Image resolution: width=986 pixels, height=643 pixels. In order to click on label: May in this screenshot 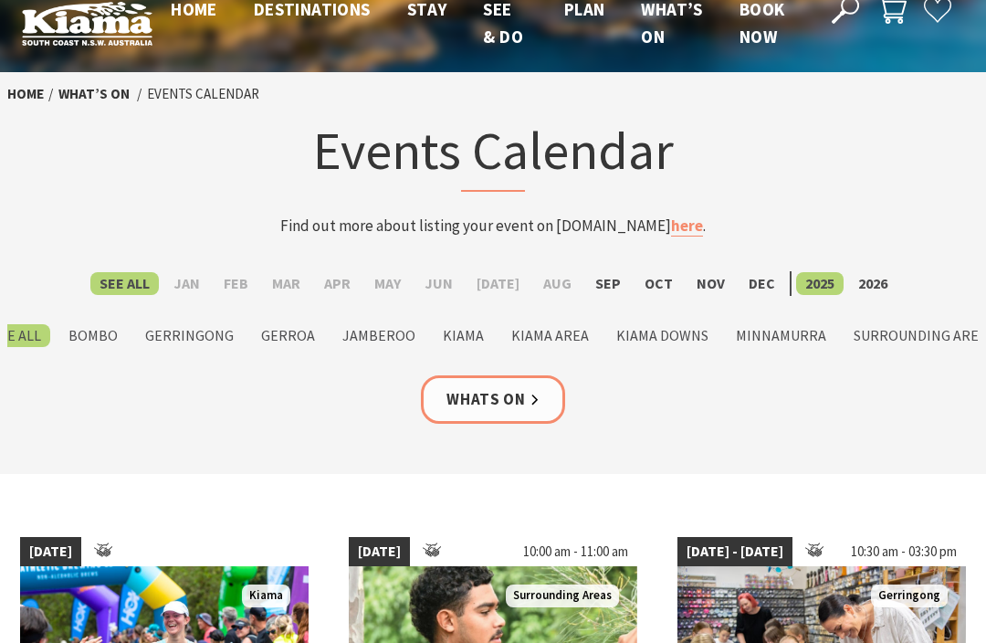, I will do `click(387, 283)`.